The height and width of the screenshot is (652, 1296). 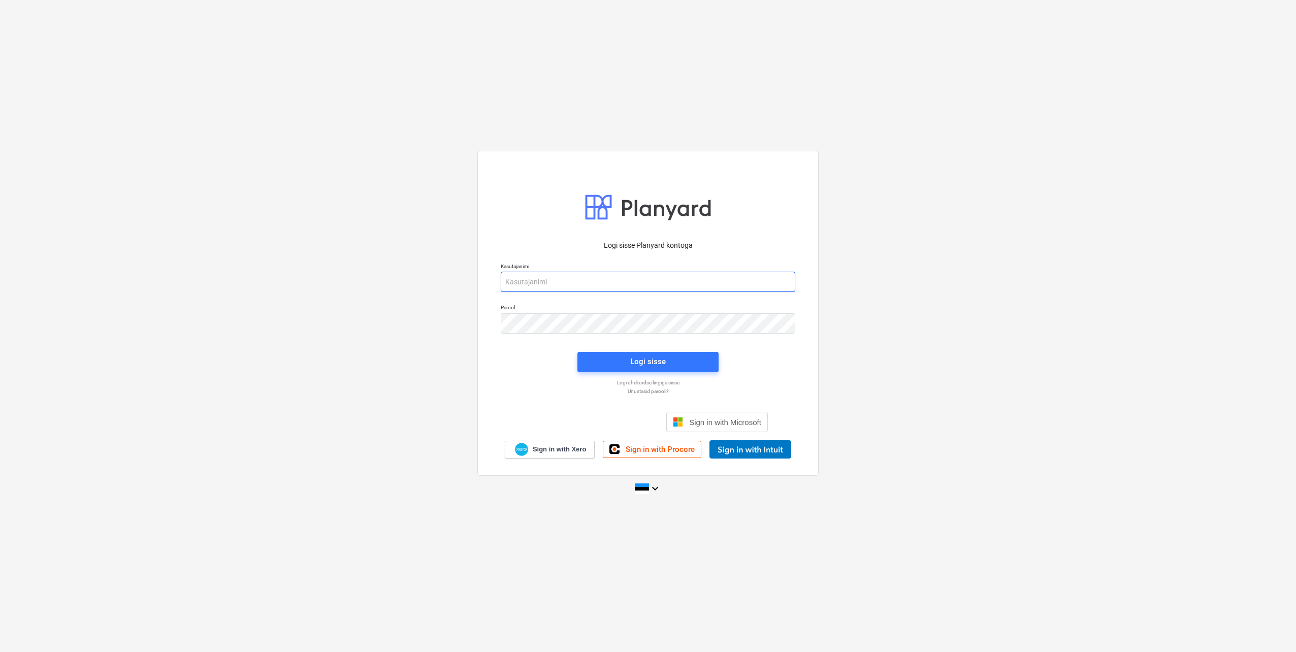 I want to click on a: Logi ühekordse lingiga sisse, so click(x=648, y=382).